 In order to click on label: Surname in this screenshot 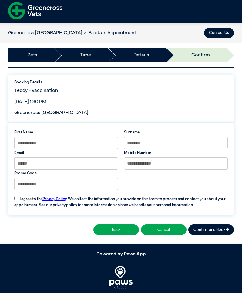, I will do `click(176, 132)`.